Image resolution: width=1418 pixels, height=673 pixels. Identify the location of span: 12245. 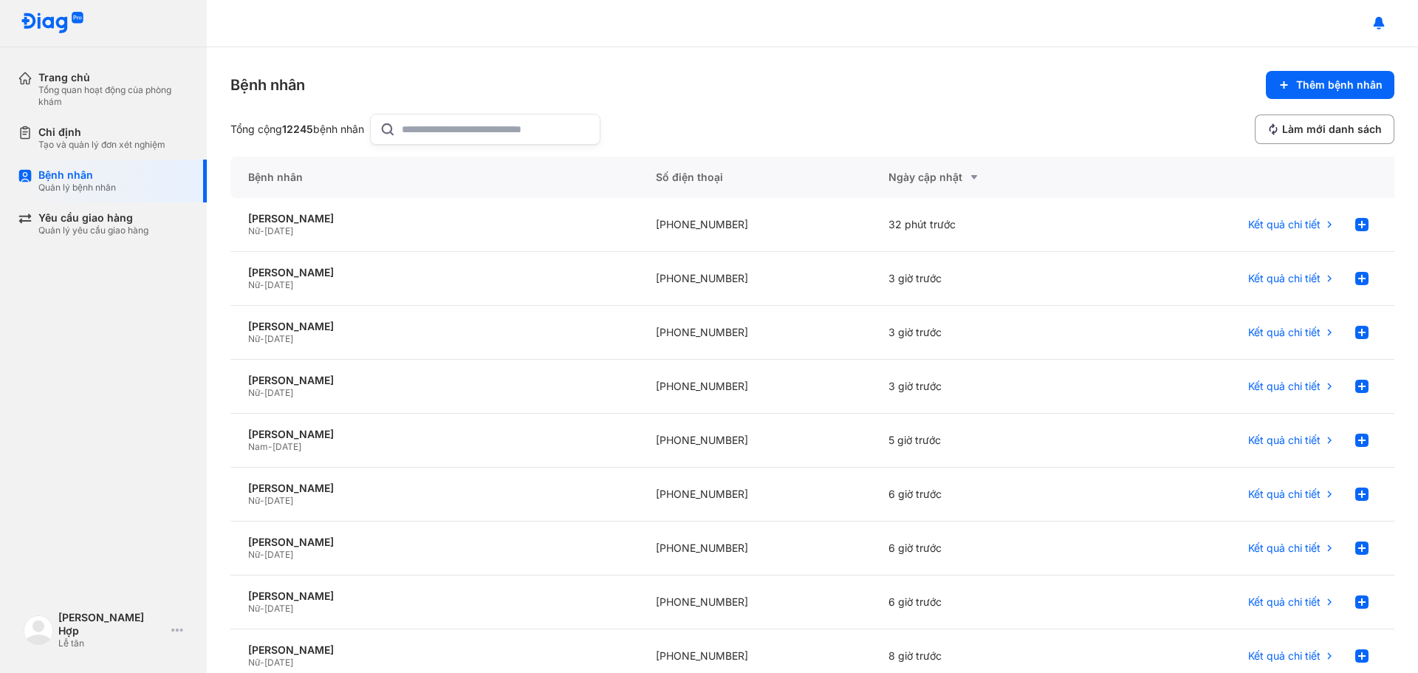
(298, 128).